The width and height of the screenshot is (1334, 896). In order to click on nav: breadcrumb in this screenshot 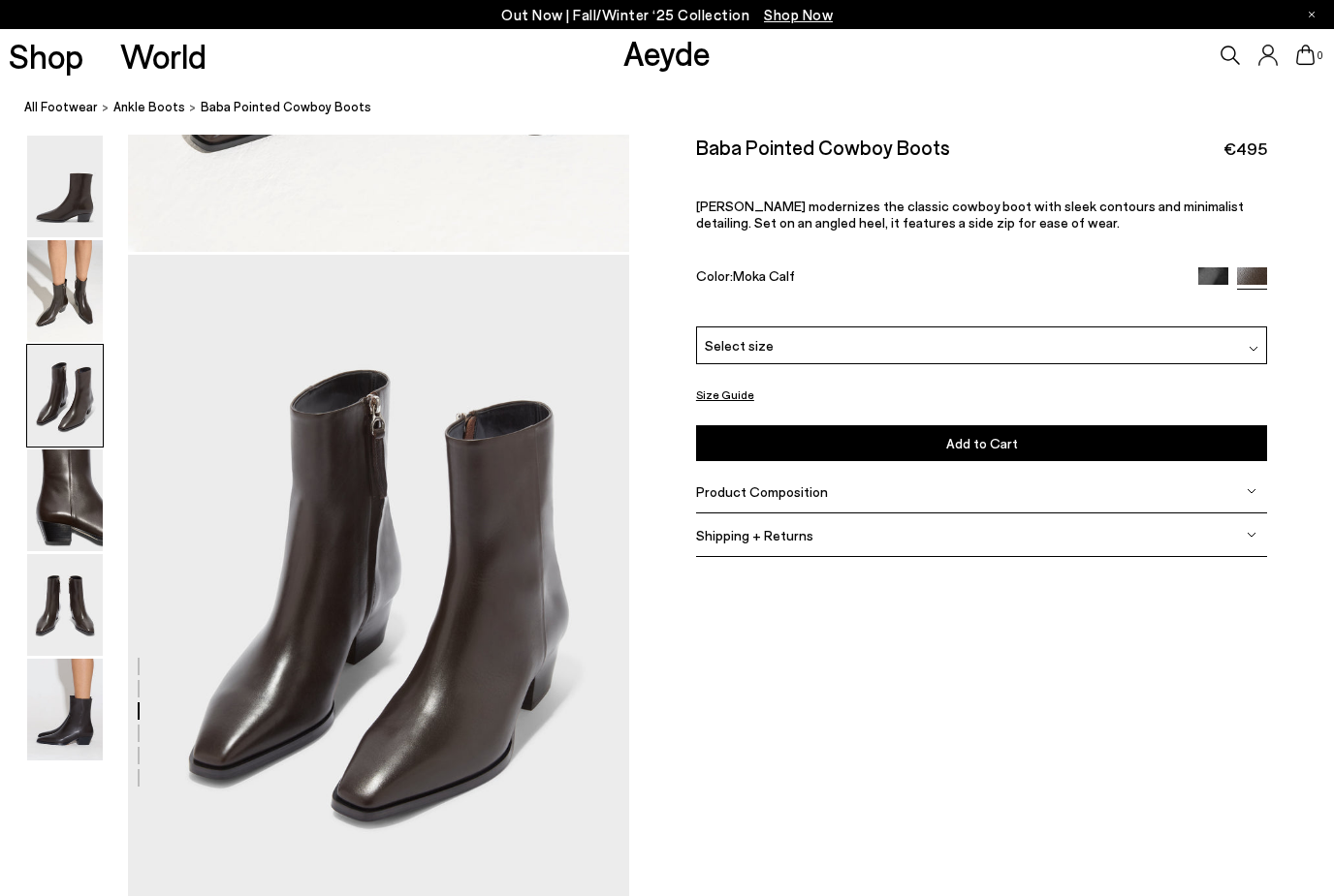, I will do `click(679, 108)`.